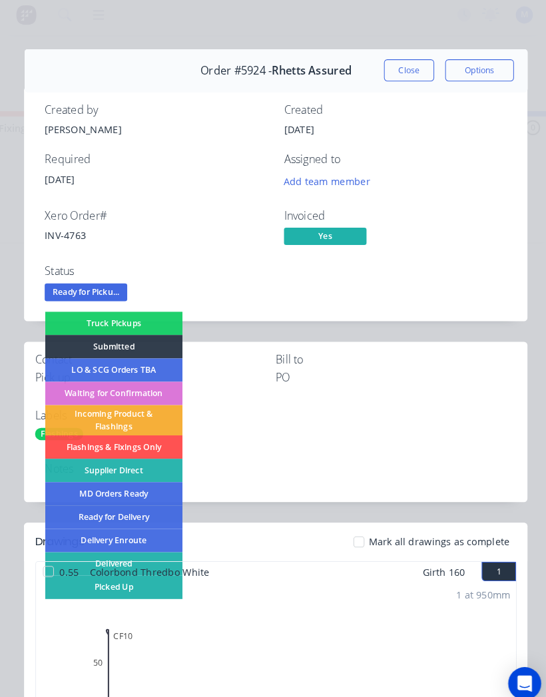 This screenshot has height=697, width=546. What do you see at coordinates (392, 353) in the screenshot?
I see `div: Bill to` at bounding box center [392, 353].